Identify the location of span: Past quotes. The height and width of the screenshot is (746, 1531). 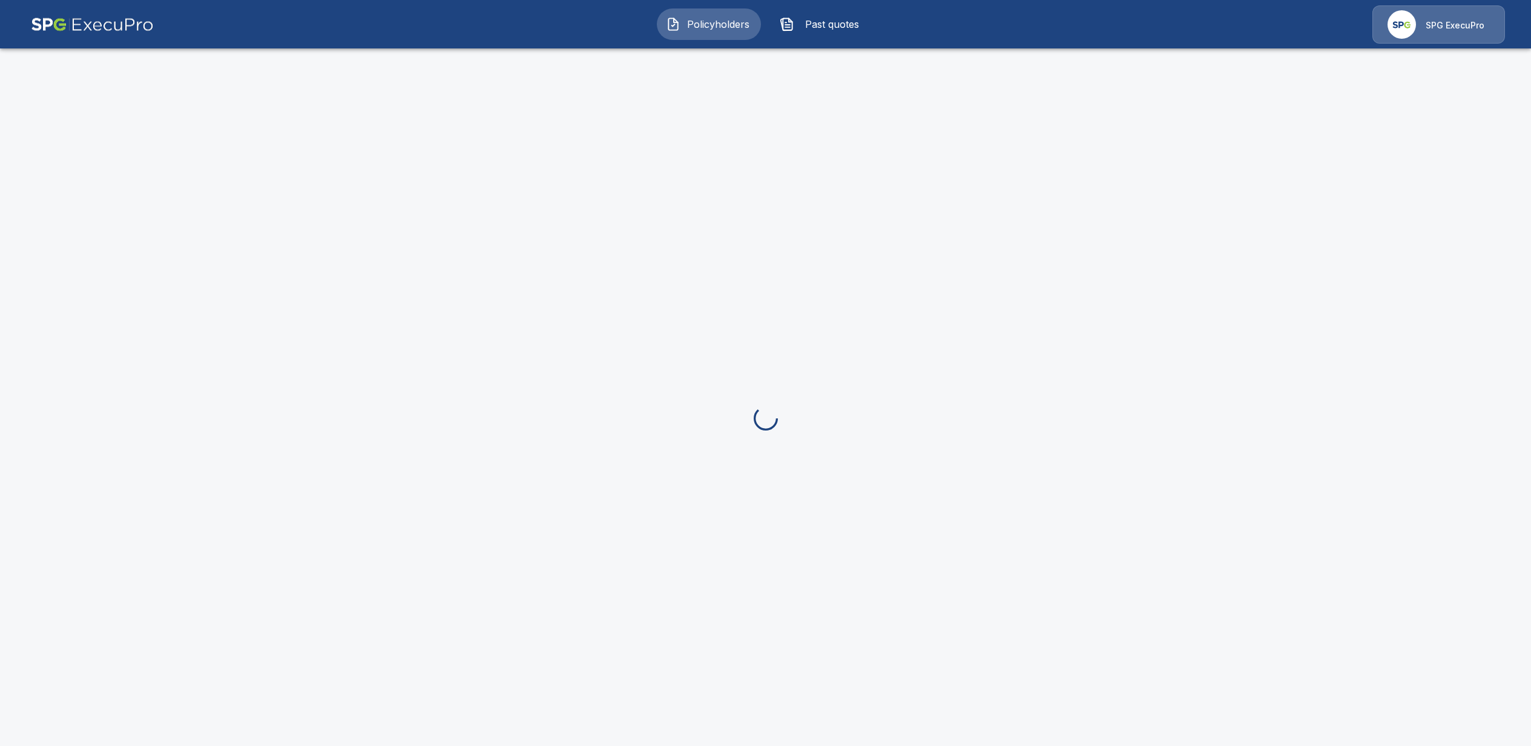
(833, 24).